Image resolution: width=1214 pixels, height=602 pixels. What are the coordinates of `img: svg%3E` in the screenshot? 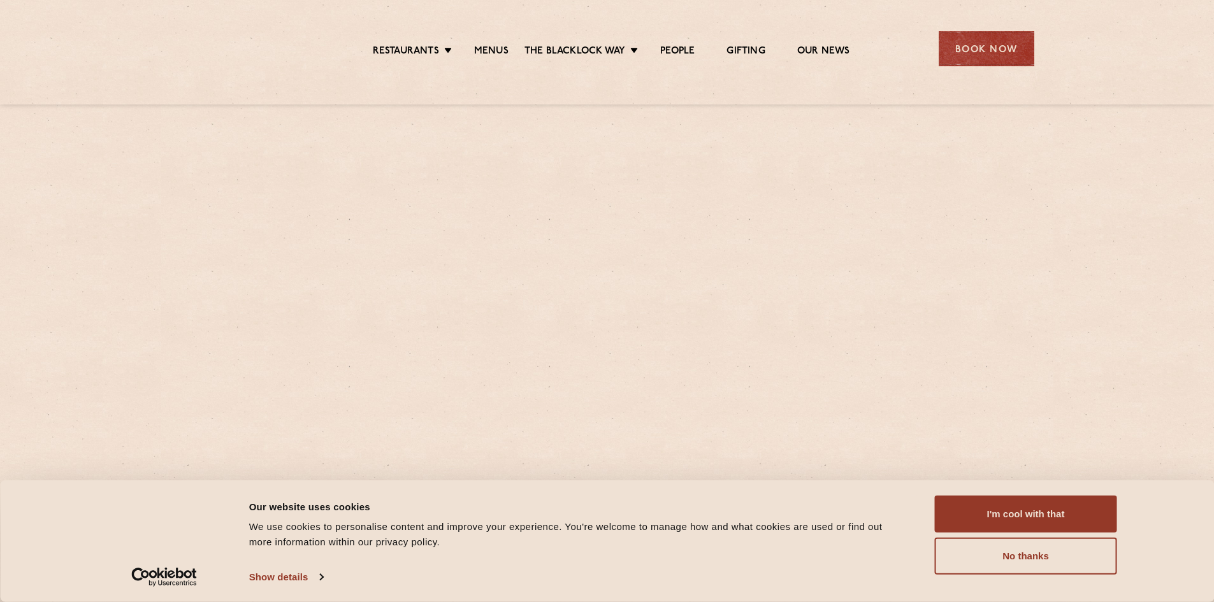 It's located at (235, 48).